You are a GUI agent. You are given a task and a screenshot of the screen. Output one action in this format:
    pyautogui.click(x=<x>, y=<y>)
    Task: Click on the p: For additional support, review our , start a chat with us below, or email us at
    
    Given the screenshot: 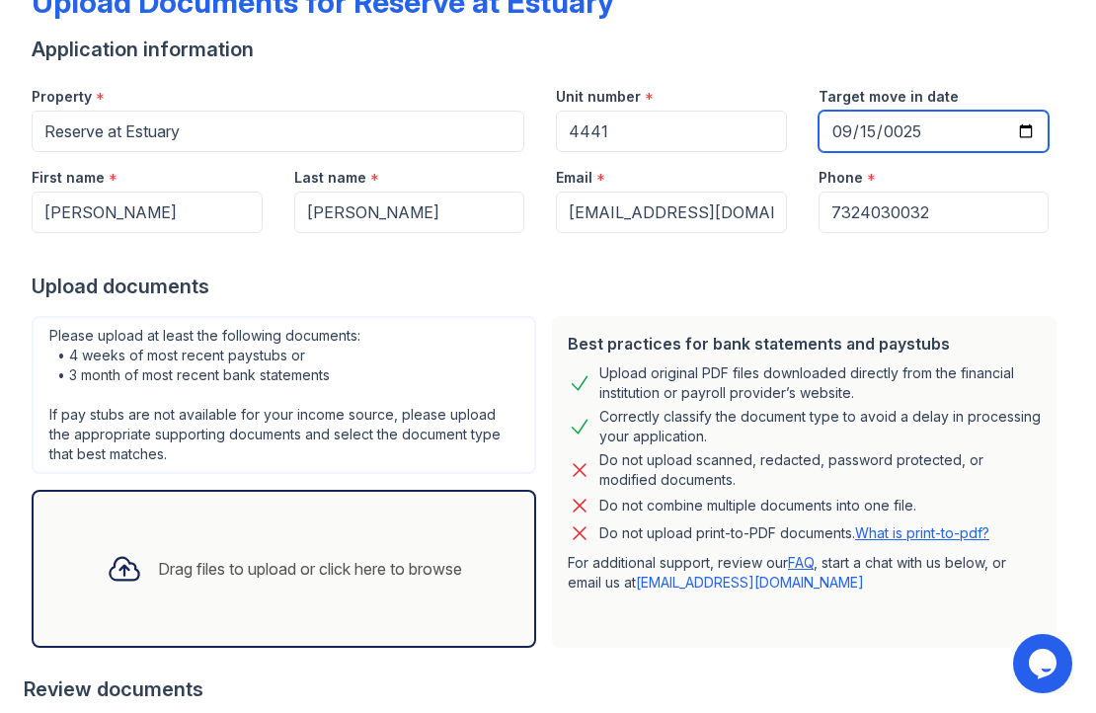 What is the action you would take?
    pyautogui.click(x=804, y=573)
    